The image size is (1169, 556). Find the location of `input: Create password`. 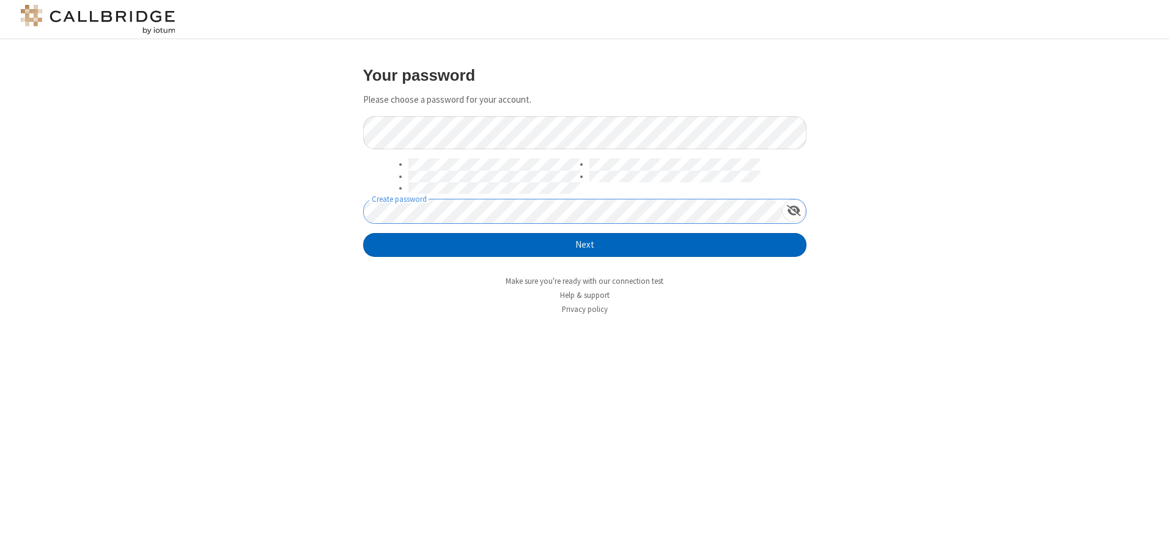

input: Create password is located at coordinates (573, 211).